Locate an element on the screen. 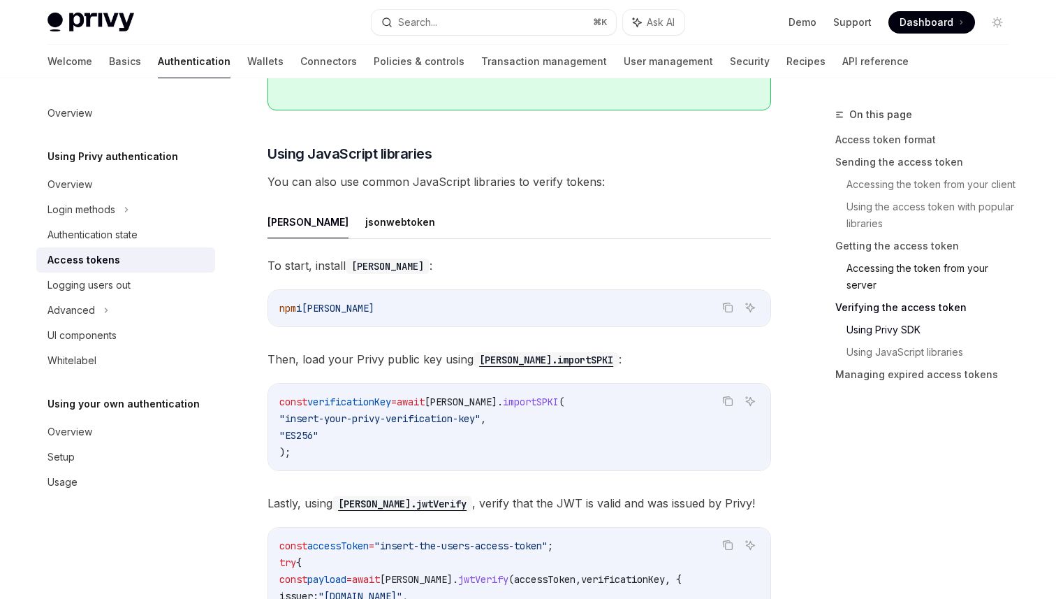 The width and height of the screenshot is (1056, 599). a: Authentication is located at coordinates (194, 61).